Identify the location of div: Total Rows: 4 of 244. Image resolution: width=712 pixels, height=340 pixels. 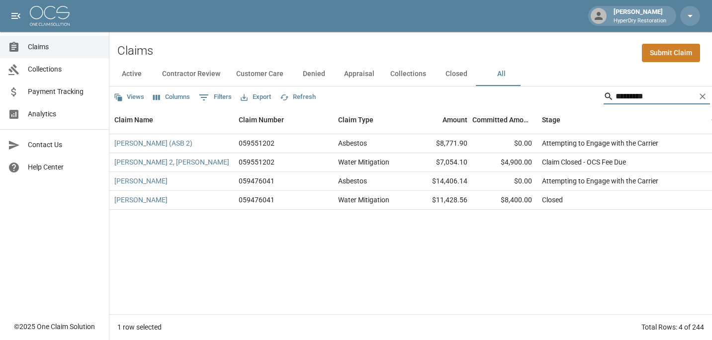
(673, 327).